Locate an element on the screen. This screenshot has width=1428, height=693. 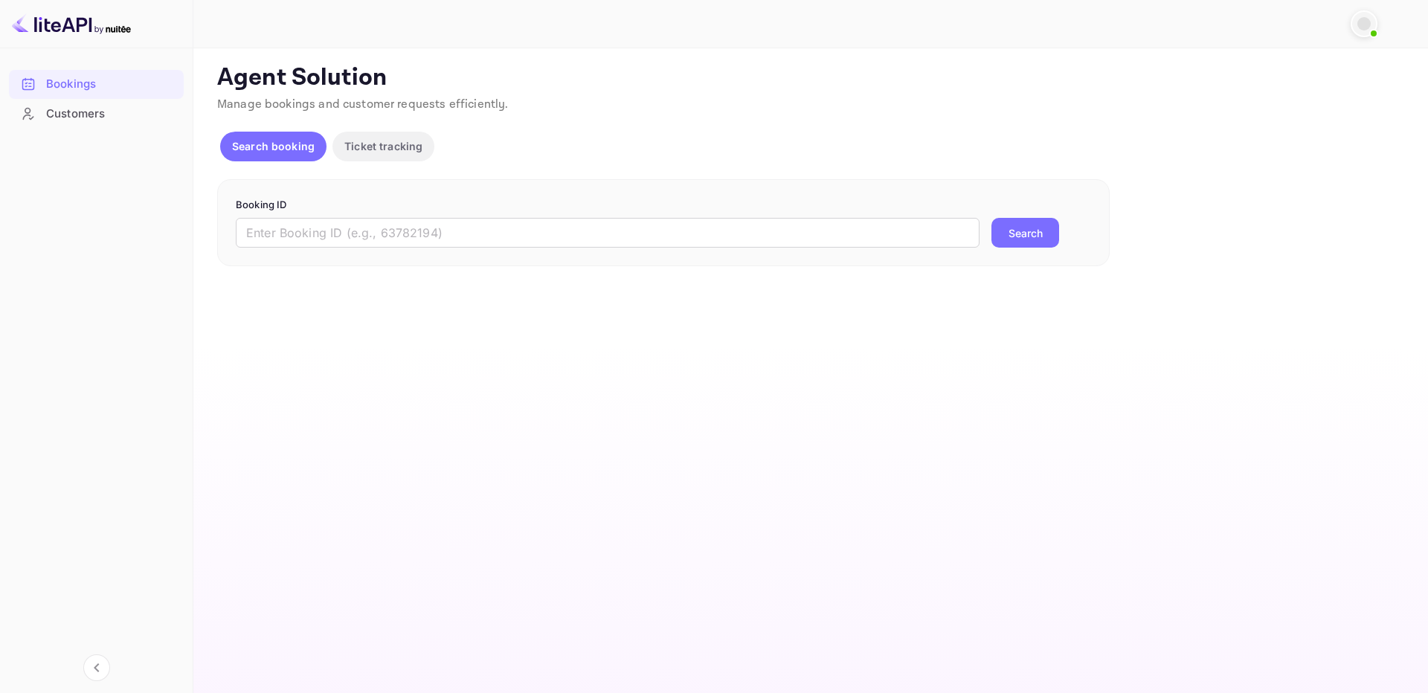
button: Collapse navigation is located at coordinates (97, 668).